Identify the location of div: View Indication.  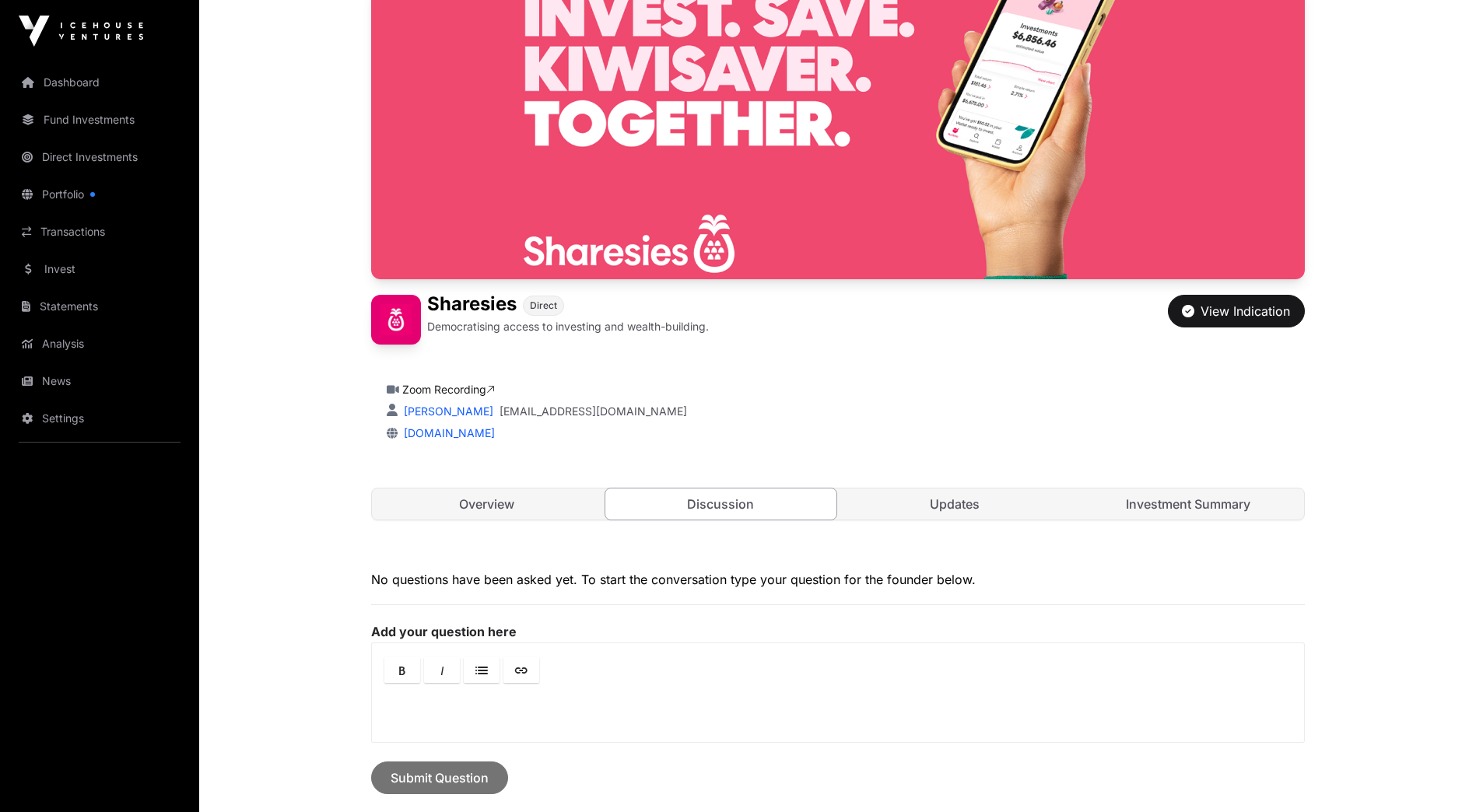
(1236, 312).